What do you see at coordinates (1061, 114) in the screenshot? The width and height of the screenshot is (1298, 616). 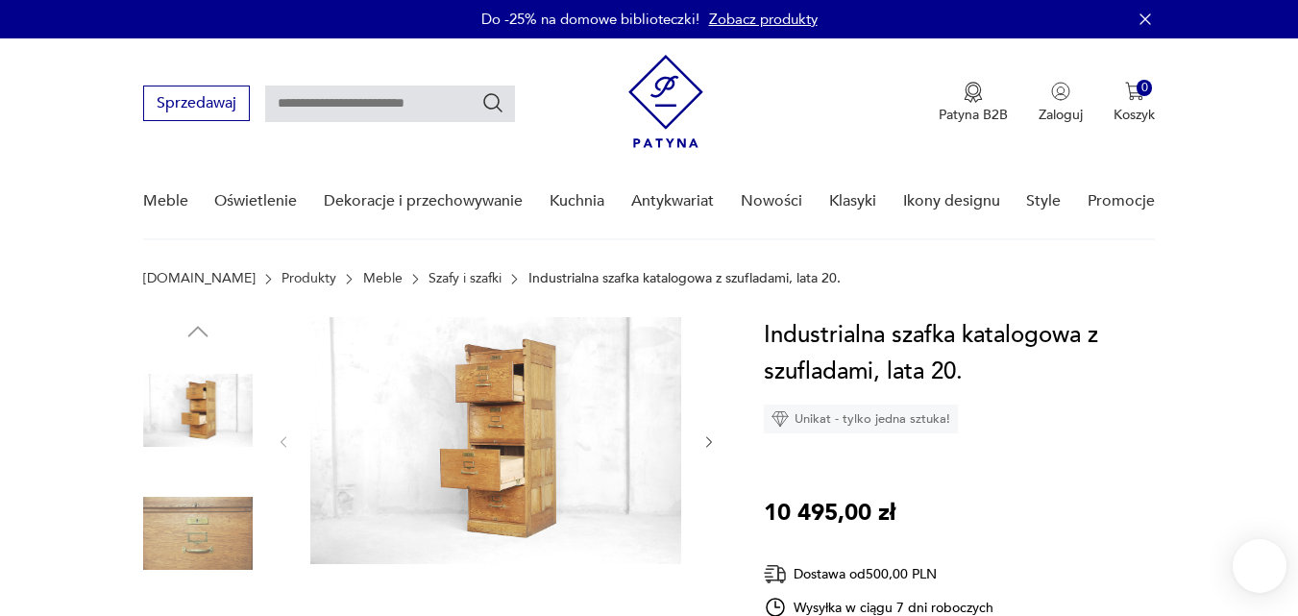 I see `p: Zaloguj` at bounding box center [1061, 114].